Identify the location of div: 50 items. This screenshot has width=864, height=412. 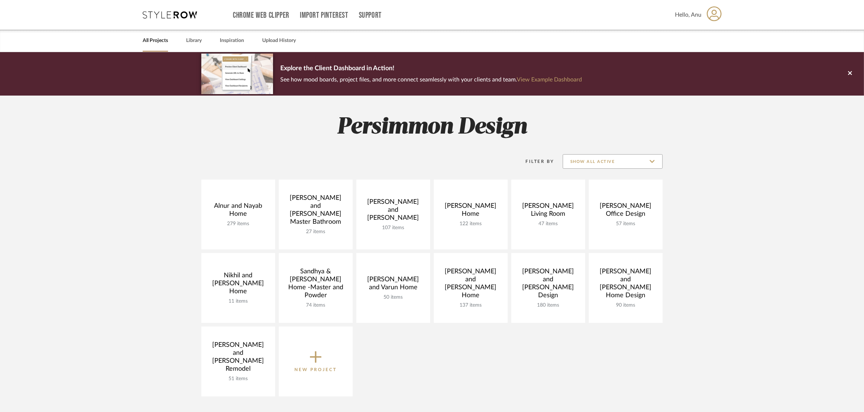
(393, 297).